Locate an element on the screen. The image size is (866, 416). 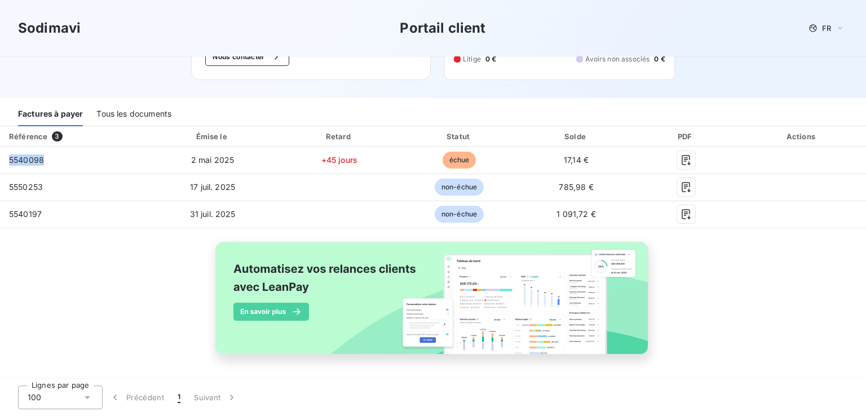
span: 5550253 is located at coordinates (26, 187).